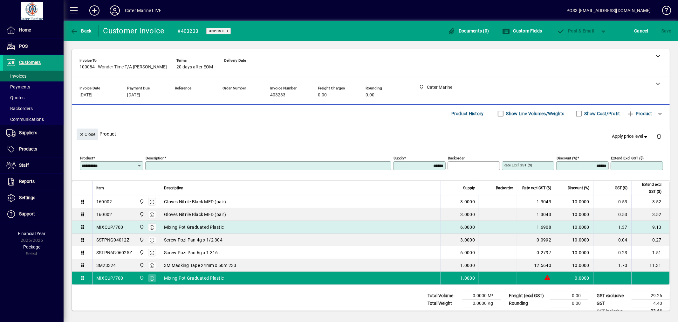 This screenshot has height=322, width=678. I want to click on a: Products, so click(33, 149).